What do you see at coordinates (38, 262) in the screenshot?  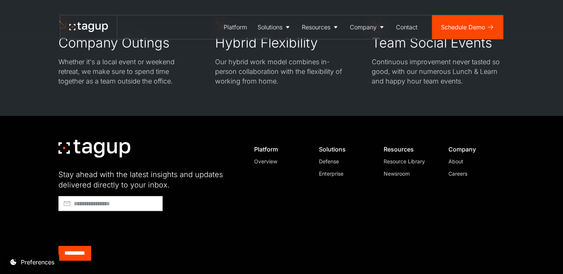 I see `div: Preferences` at bounding box center [38, 262].